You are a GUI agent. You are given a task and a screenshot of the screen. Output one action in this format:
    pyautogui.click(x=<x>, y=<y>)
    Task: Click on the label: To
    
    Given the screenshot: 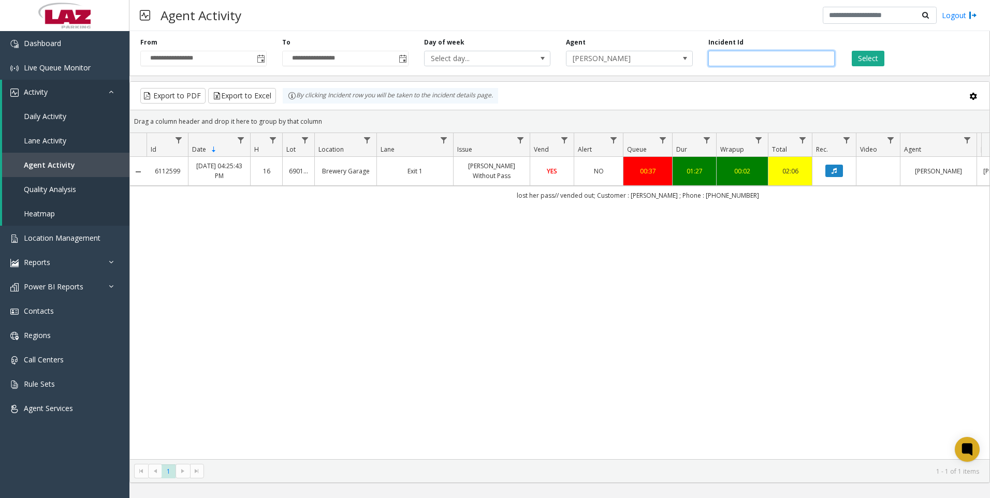 What is the action you would take?
    pyautogui.click(x=286, y=42)
    